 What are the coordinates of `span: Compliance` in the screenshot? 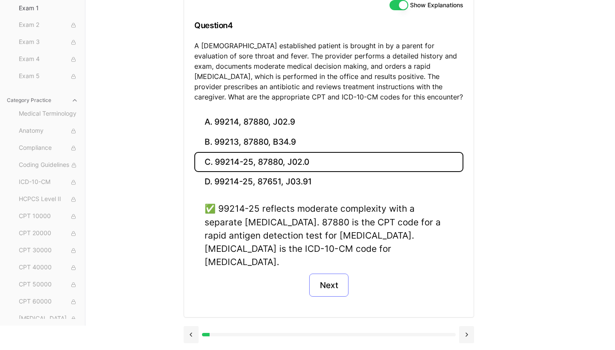 It's located at (48, 148).